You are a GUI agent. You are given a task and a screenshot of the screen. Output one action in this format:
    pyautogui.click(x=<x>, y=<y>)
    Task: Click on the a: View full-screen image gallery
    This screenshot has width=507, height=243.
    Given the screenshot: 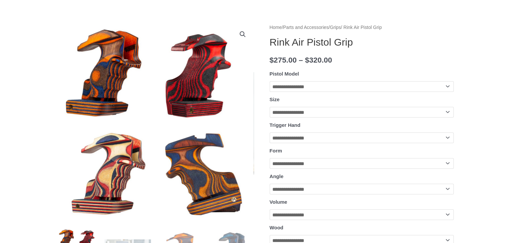 What is the action you would take?
    pyautogui.click(x=243, y=34)
    